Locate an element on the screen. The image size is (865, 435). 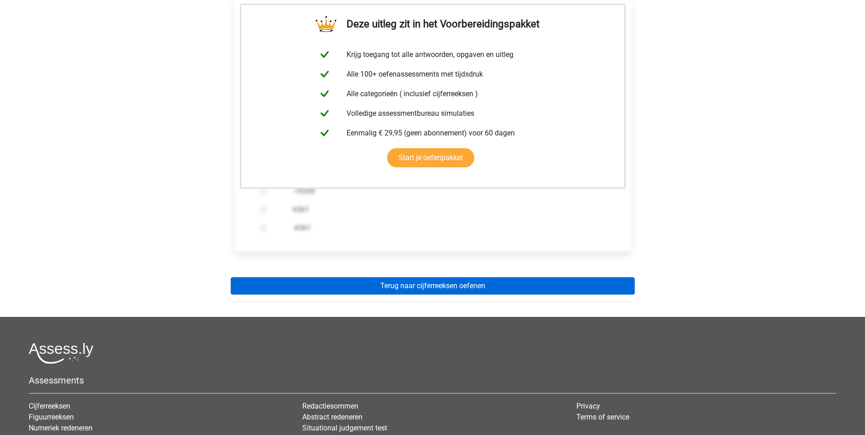
label: 6561 is located at coordinates (447, 210).